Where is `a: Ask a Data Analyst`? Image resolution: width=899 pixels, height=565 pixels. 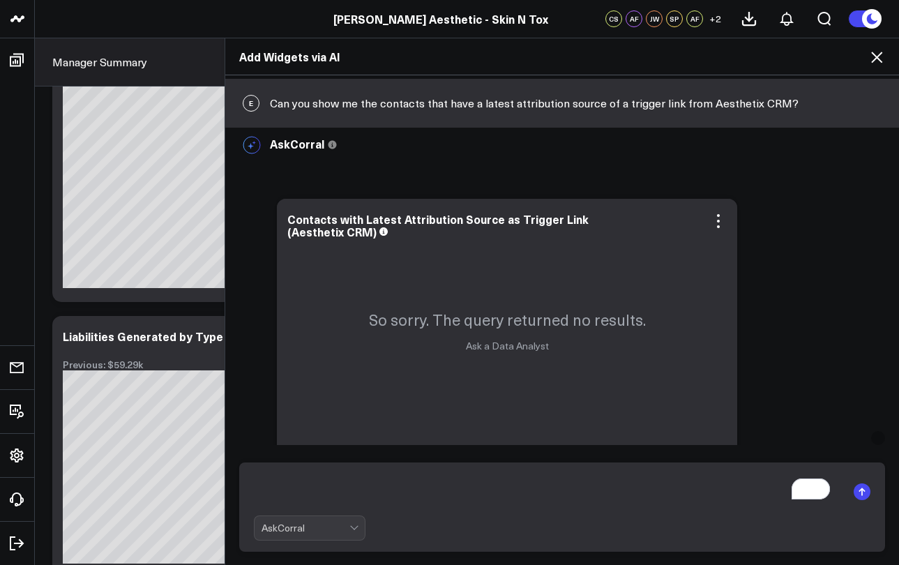
a: Ask a Data Analyst is located at coordinates (507, 345).